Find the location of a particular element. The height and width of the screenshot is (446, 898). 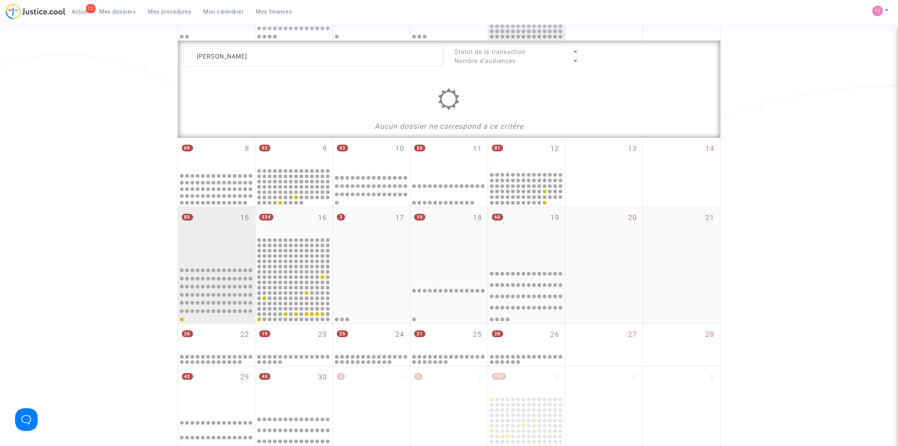

span: 43 is located at coordinates (343, 148).